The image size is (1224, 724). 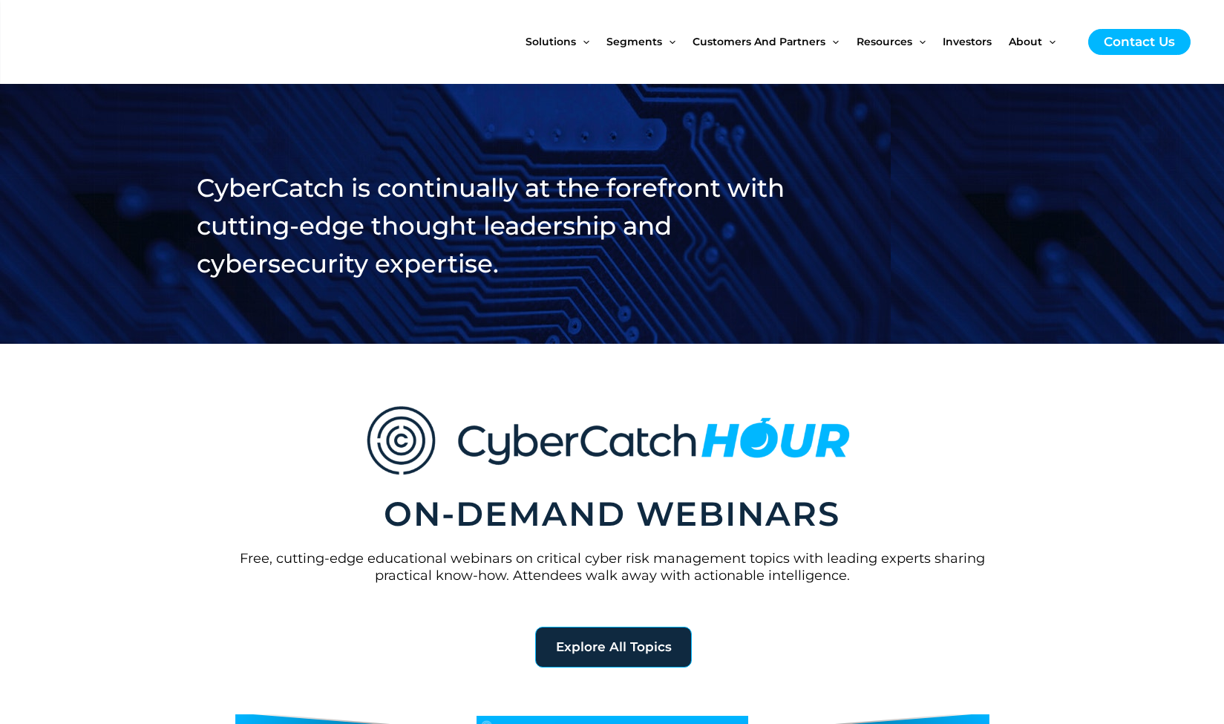 I want to click on a: Investors, so click(x=976, y=42).